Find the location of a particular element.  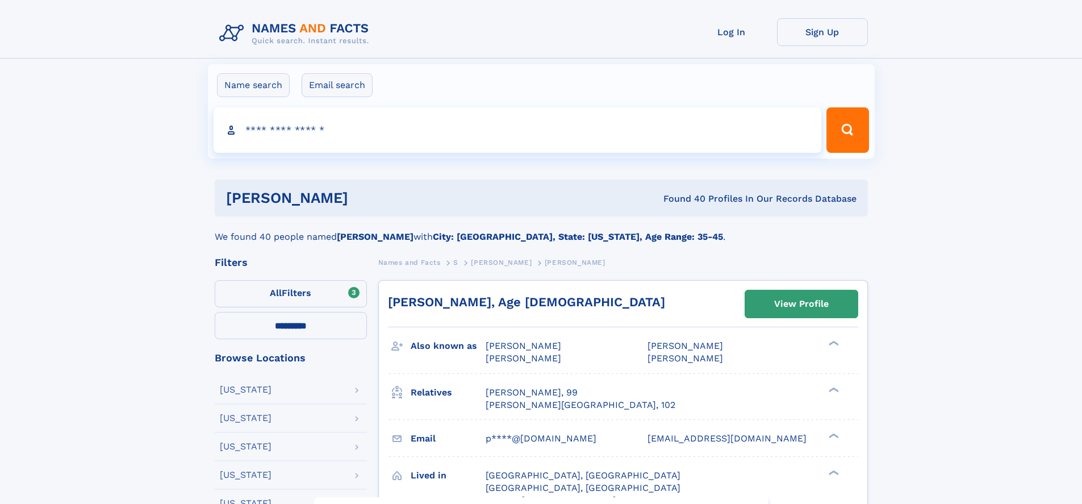

div: Filters is located at coordinates (291, 262).